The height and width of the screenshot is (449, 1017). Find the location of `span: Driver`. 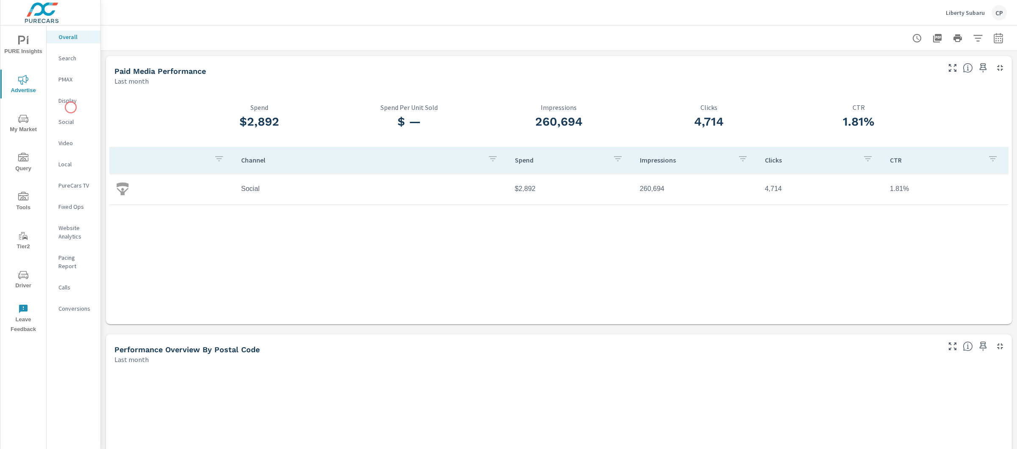

span: Driver is located at coordinates (23, 280).